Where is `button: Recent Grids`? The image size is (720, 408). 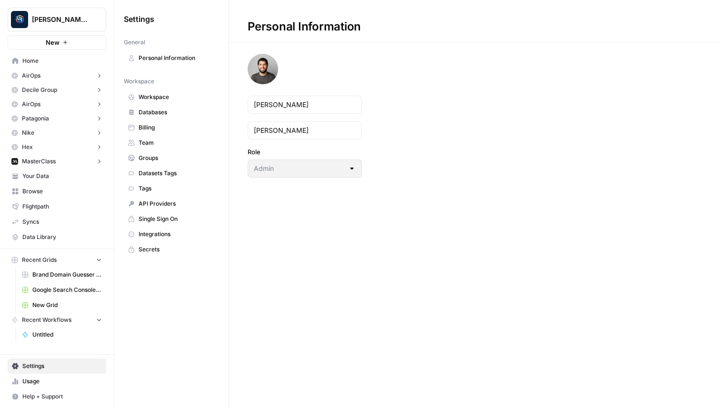 button: Recent Grids is located at coordinates (57, 260).